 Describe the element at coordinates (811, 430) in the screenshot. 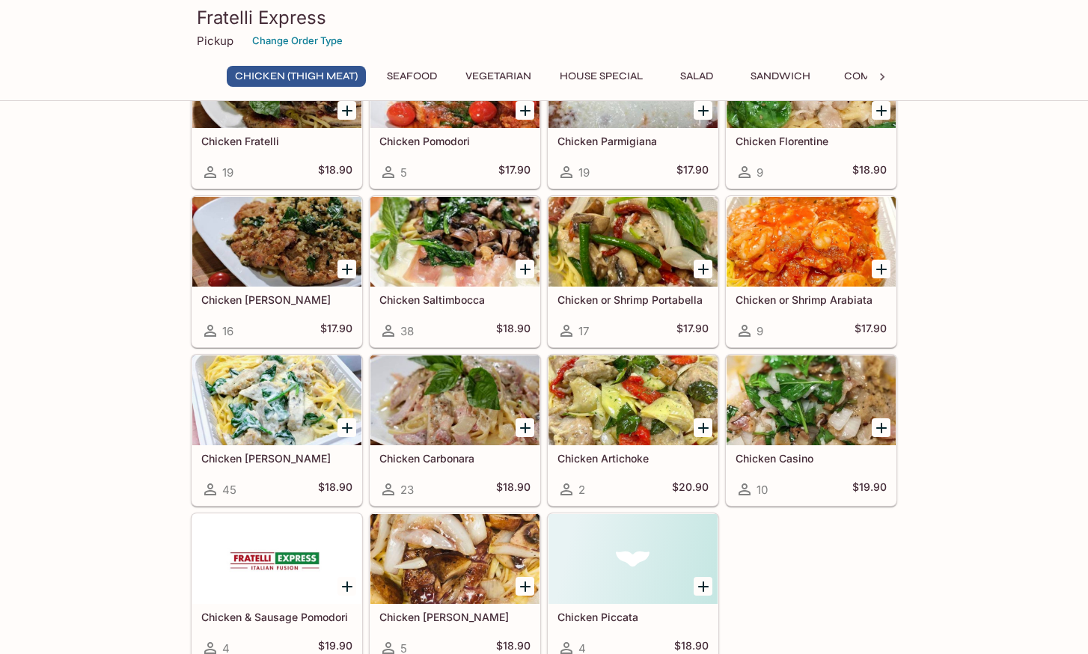

I see `a: Chicken Casino10$19.90` at that location.